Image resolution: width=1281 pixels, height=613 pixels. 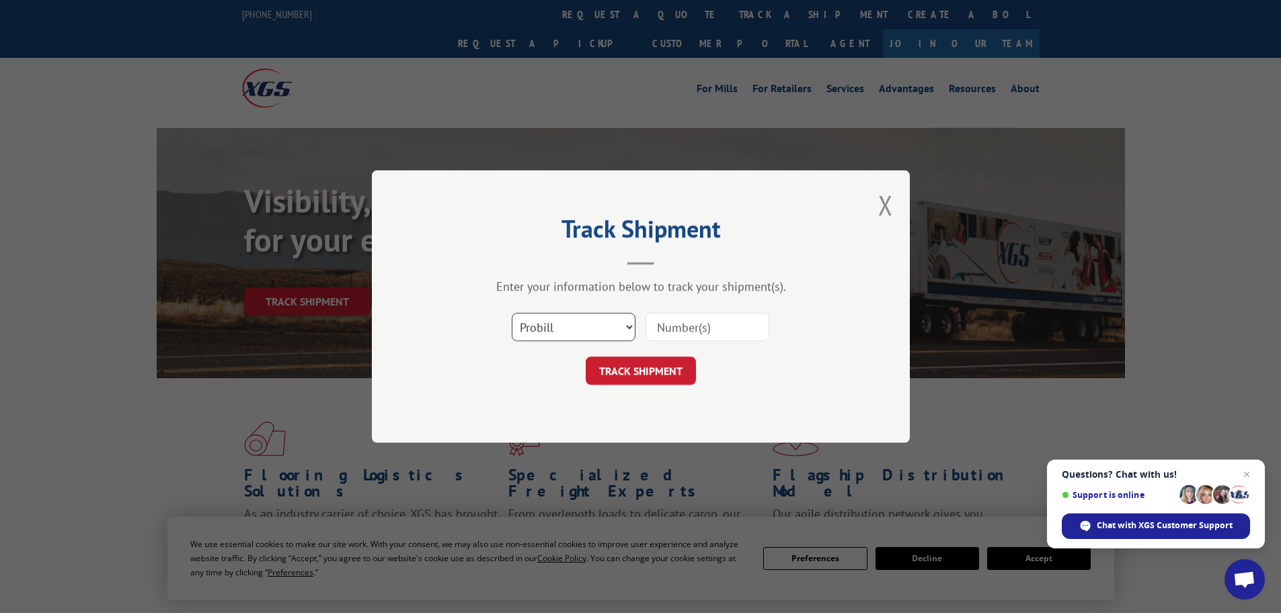 What do you see at coordinates (1156, 526) in the screenshot?
I see `div: Chat with XGS Customer Support` at bounding box center [1156, 526].